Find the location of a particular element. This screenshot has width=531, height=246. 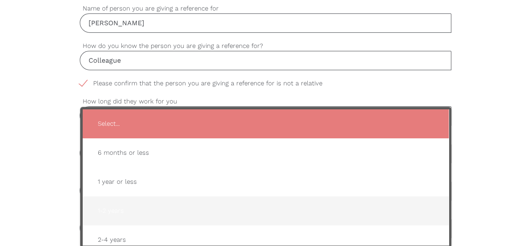

label: Name of person you are giving a reference for is located at coordinates (266, 8).